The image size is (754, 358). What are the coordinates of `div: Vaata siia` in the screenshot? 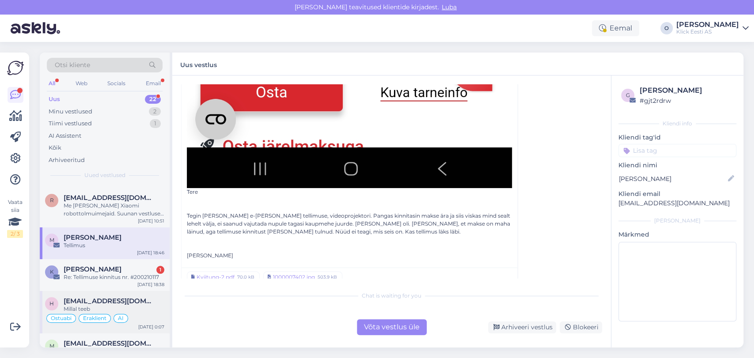 It's located at (15, 218).